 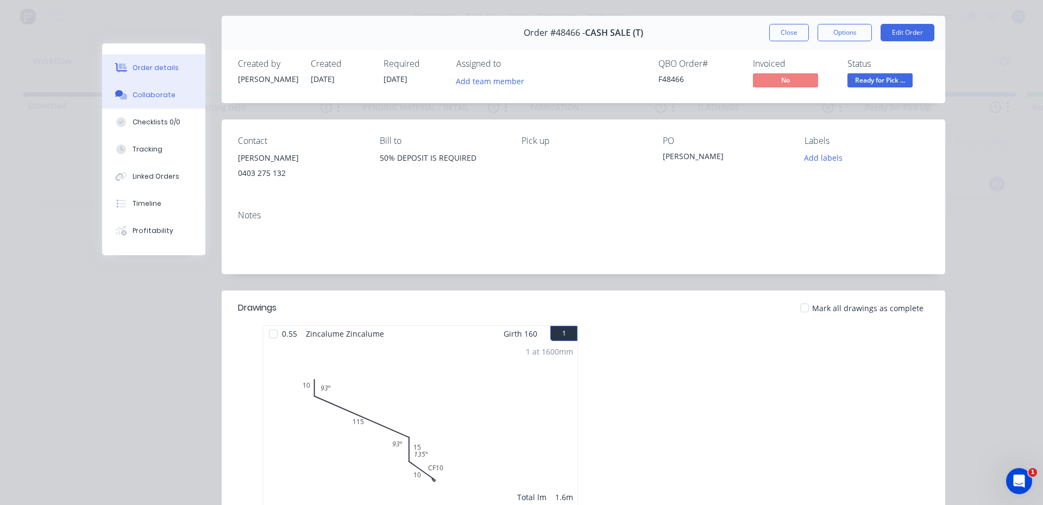 I want to click on div: Created, so click(x=340, y=64).